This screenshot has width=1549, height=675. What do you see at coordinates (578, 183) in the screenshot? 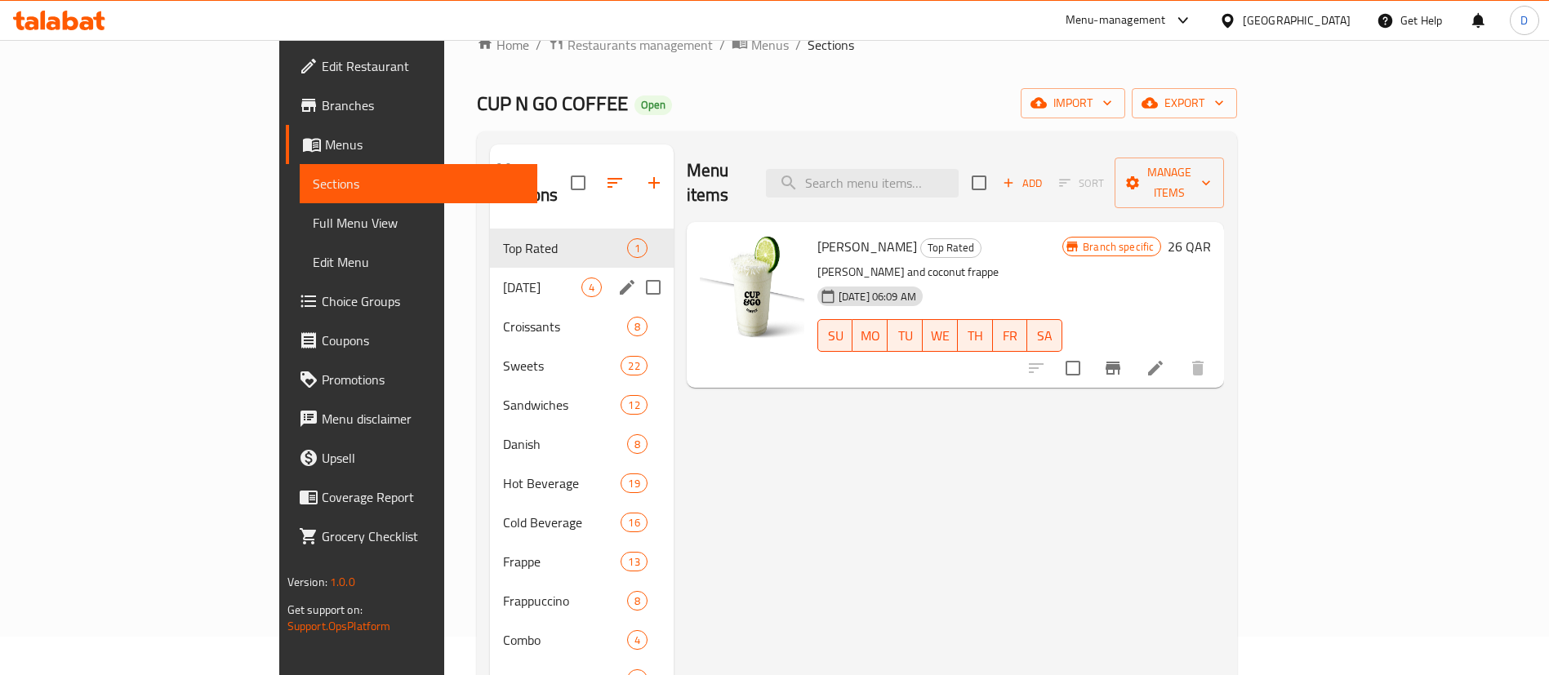
I see `span: Select all sections` at bounding box center [578, 183].